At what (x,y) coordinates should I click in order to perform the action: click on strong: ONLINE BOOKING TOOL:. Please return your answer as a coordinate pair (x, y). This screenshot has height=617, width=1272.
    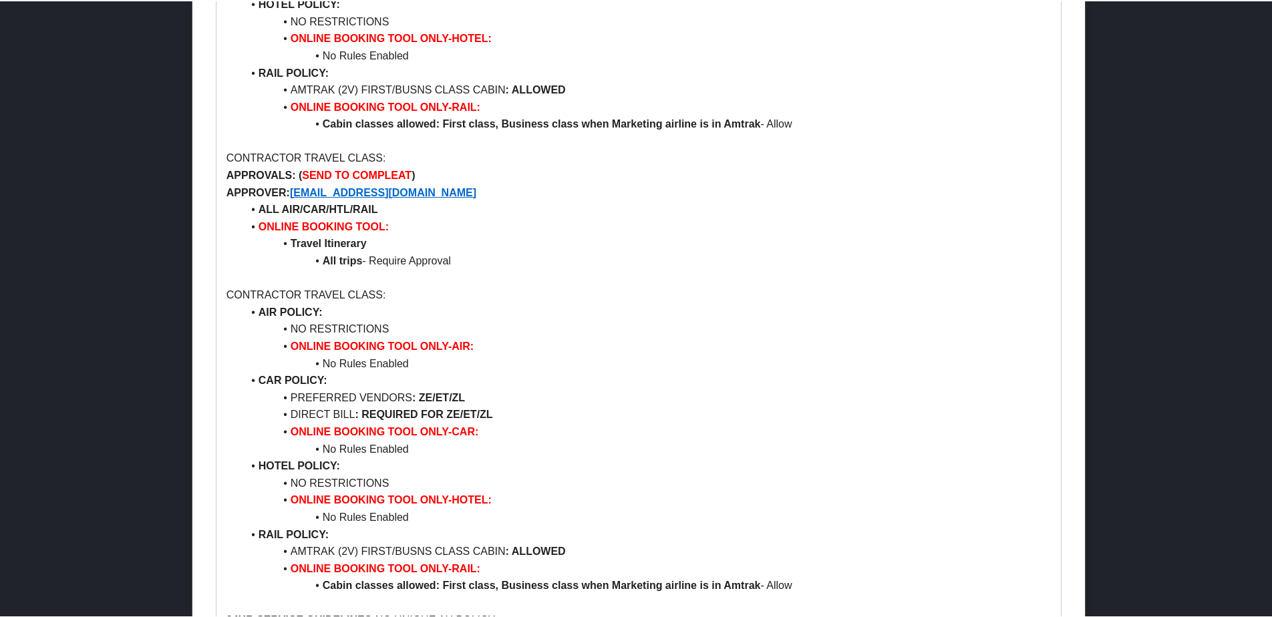
    Looking at the image, I should click on (323, 225).